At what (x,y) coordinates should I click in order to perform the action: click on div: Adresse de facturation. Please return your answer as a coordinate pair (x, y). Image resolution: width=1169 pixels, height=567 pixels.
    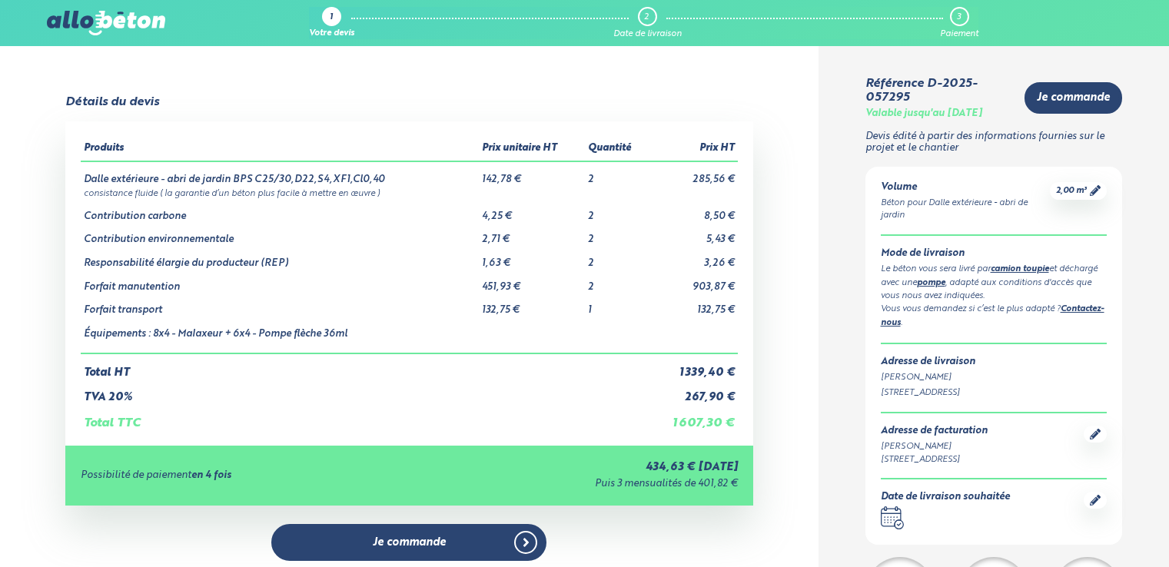
    Looking at the image, I should click on (934, 431).